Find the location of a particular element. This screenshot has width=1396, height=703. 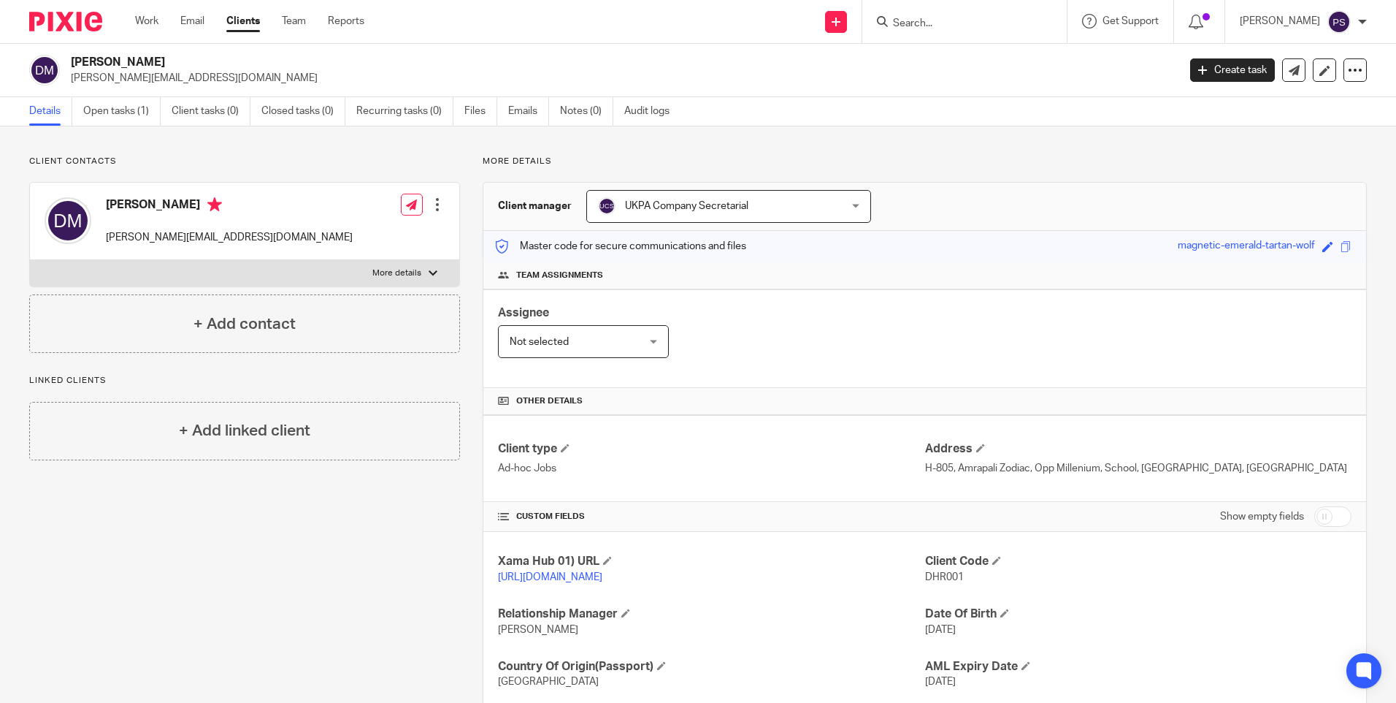

label: Show empty fields is located at coordinates (1262, 516).